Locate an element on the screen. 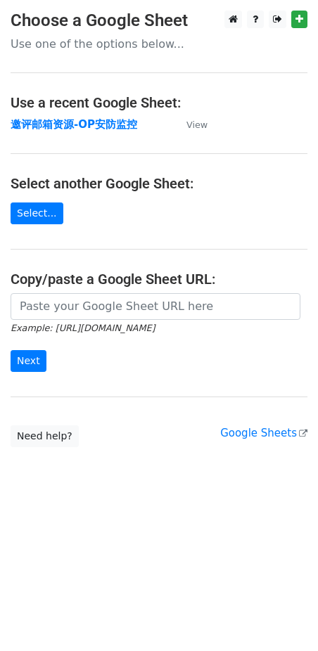 Image resolution: width=318 pixels, height=651 pixels. h3: Choose a Google Sheet is located at coordinates (159, 20).